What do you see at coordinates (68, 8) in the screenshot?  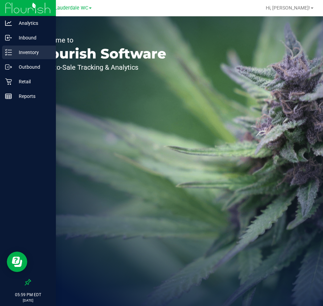 I see `span: Ft. Lauderdale WC` at bounding box center [68, 8].